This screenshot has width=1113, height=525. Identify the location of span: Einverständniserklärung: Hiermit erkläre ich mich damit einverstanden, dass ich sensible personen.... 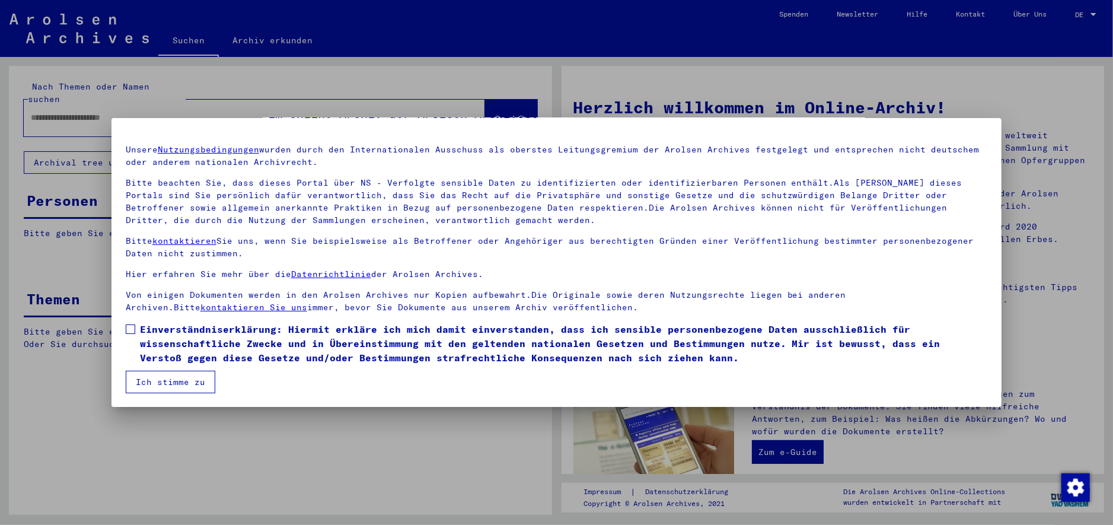
(564, 343).